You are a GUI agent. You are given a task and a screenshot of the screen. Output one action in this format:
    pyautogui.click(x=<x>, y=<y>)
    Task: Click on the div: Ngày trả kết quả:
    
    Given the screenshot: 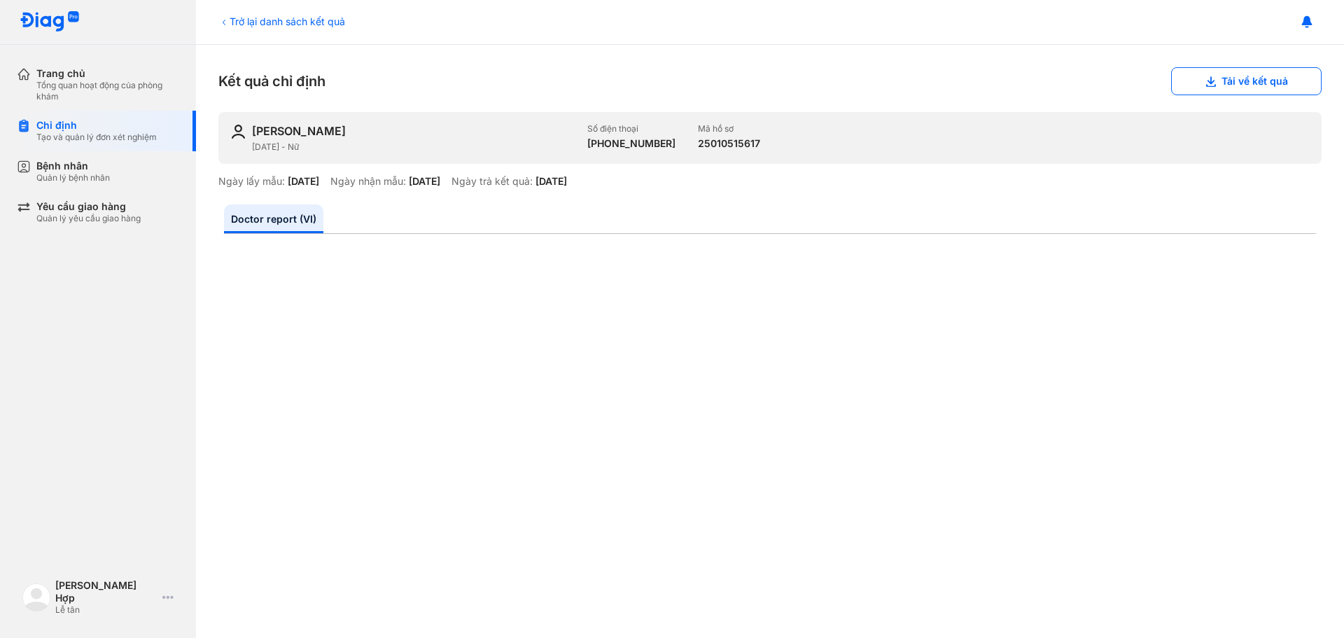 What is the action you would take?
    pyautogui.click(x=492, y=181)
    